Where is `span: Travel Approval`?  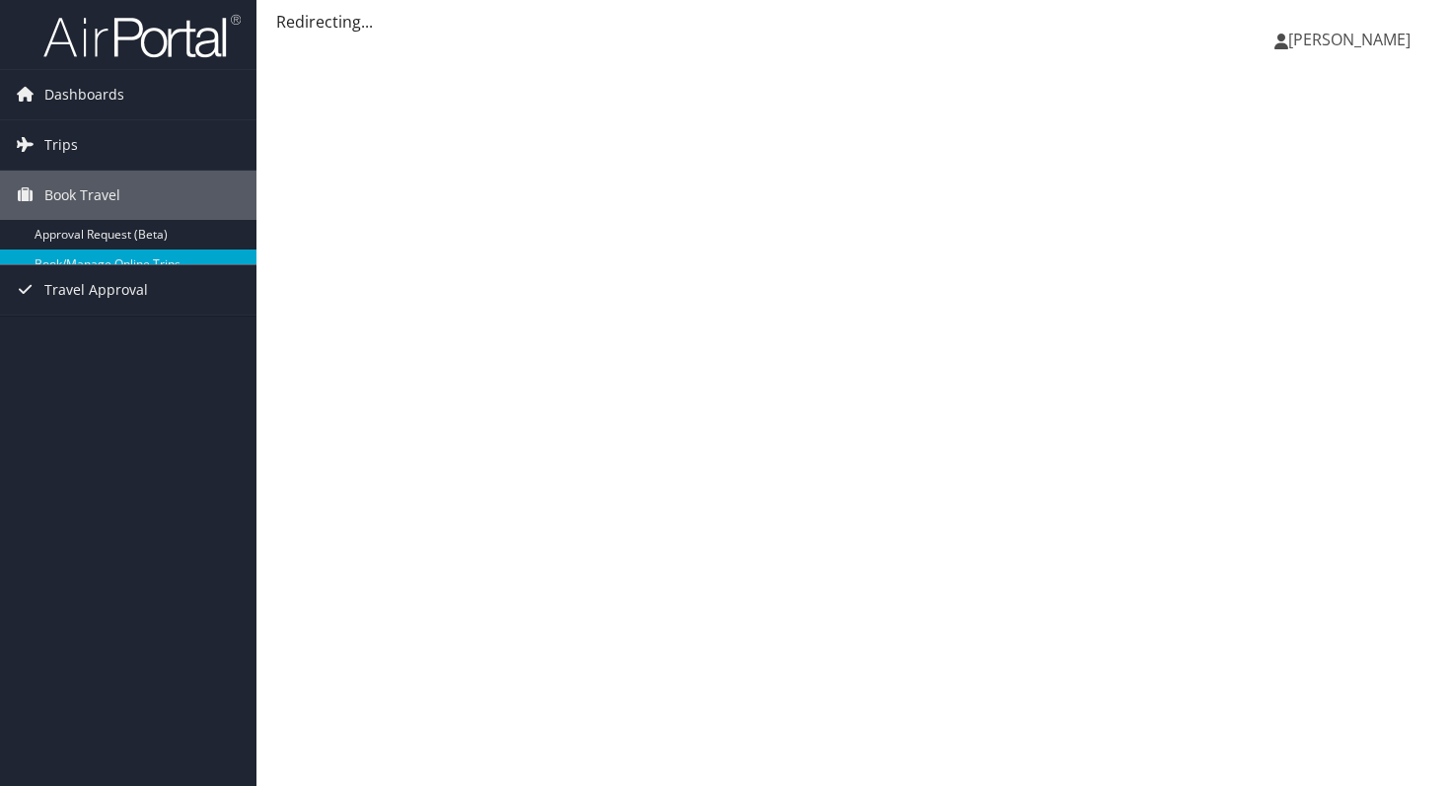 span: Travel Approval is located at coordinates (96, 290).